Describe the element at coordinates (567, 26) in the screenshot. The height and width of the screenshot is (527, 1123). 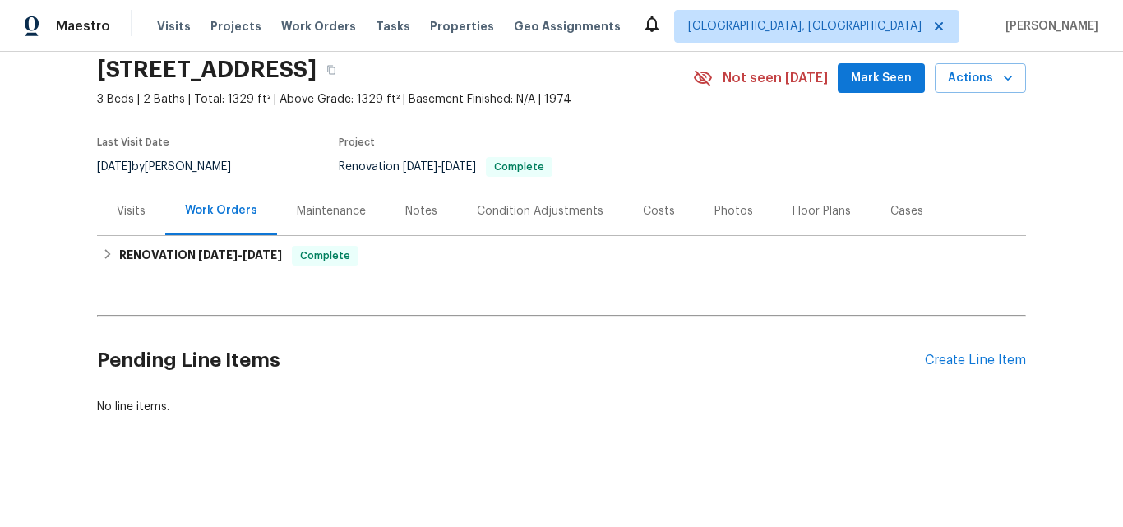
I see `span: Geo Assignments` at that location.